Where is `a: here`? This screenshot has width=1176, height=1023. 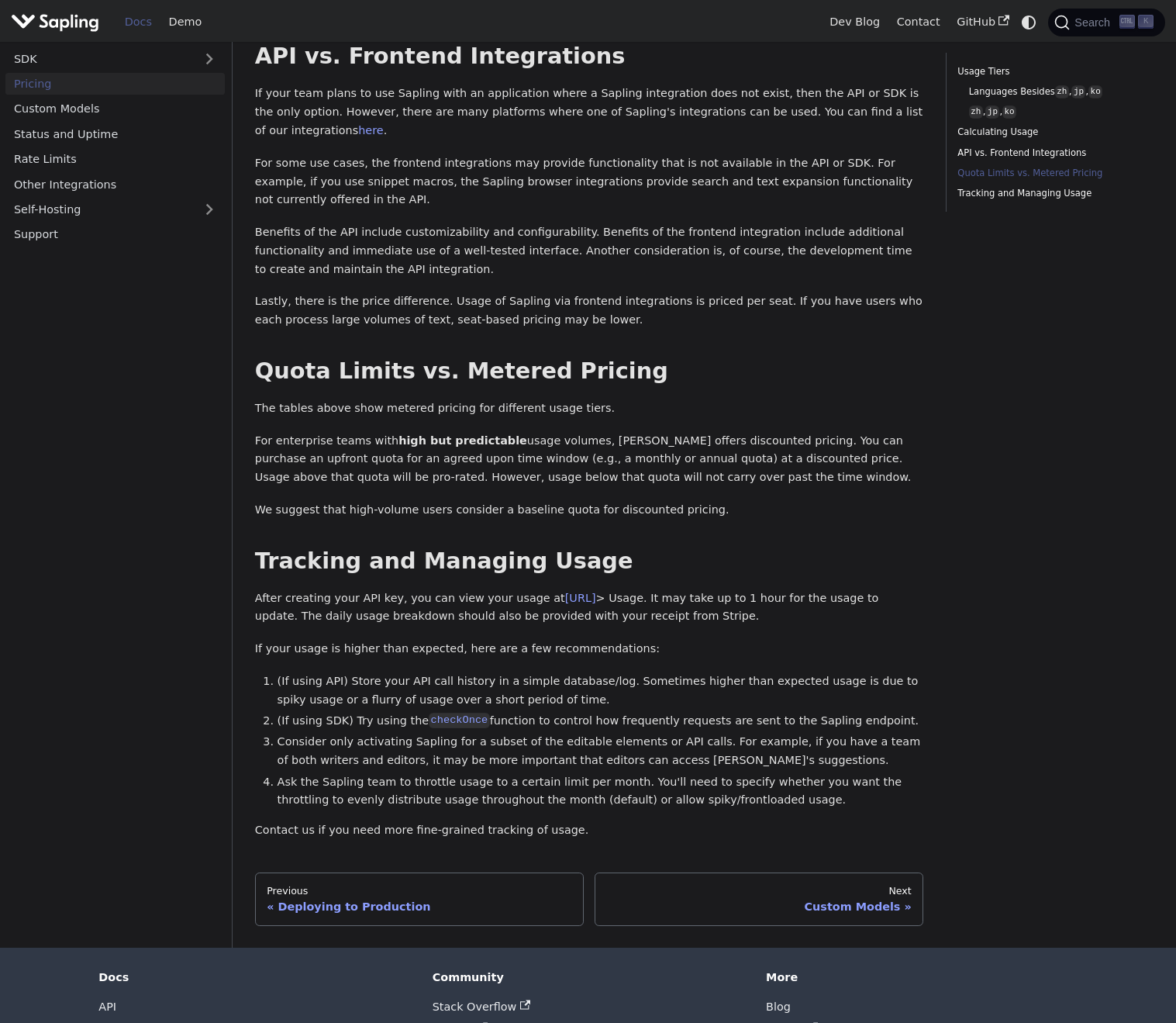 a: here is located at coordinates (371, 130).